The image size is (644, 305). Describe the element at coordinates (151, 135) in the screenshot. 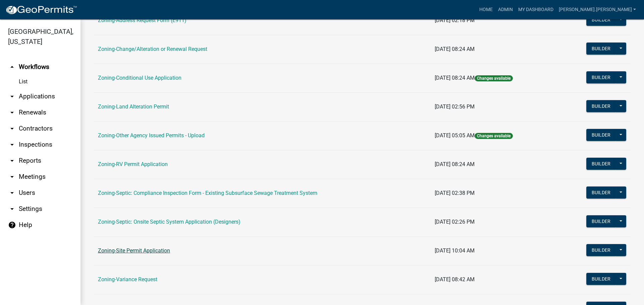

I see `a: Zoning-Other Agency Issued Permits - Upload` at that location.